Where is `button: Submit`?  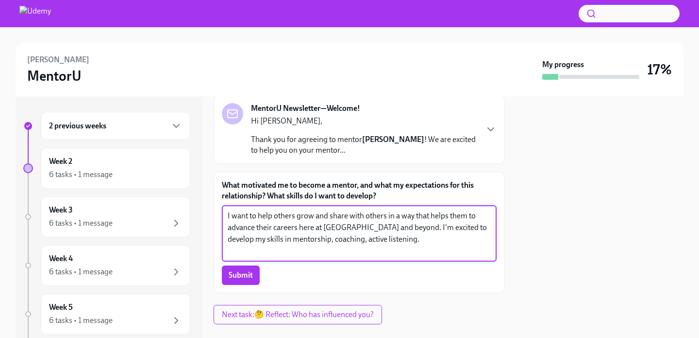
button: Submit is located at coordinates (241, 275).